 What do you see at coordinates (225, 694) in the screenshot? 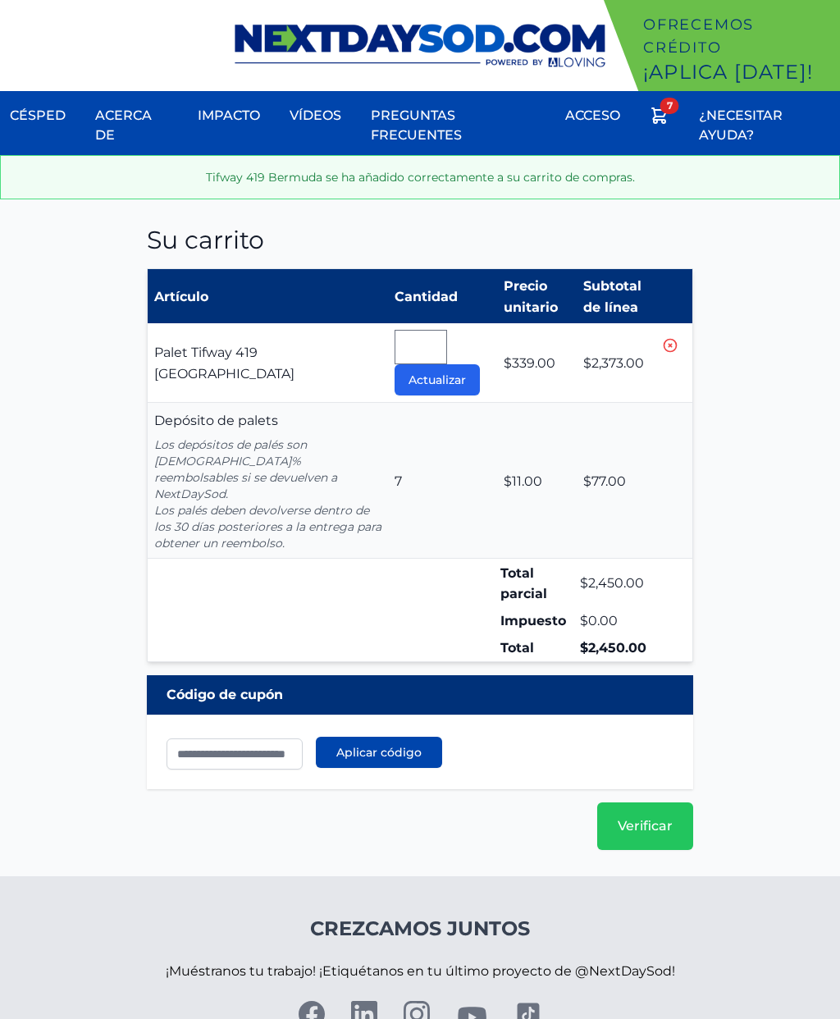
I see `font: Código de cupón` at bounding box center [225, 694].